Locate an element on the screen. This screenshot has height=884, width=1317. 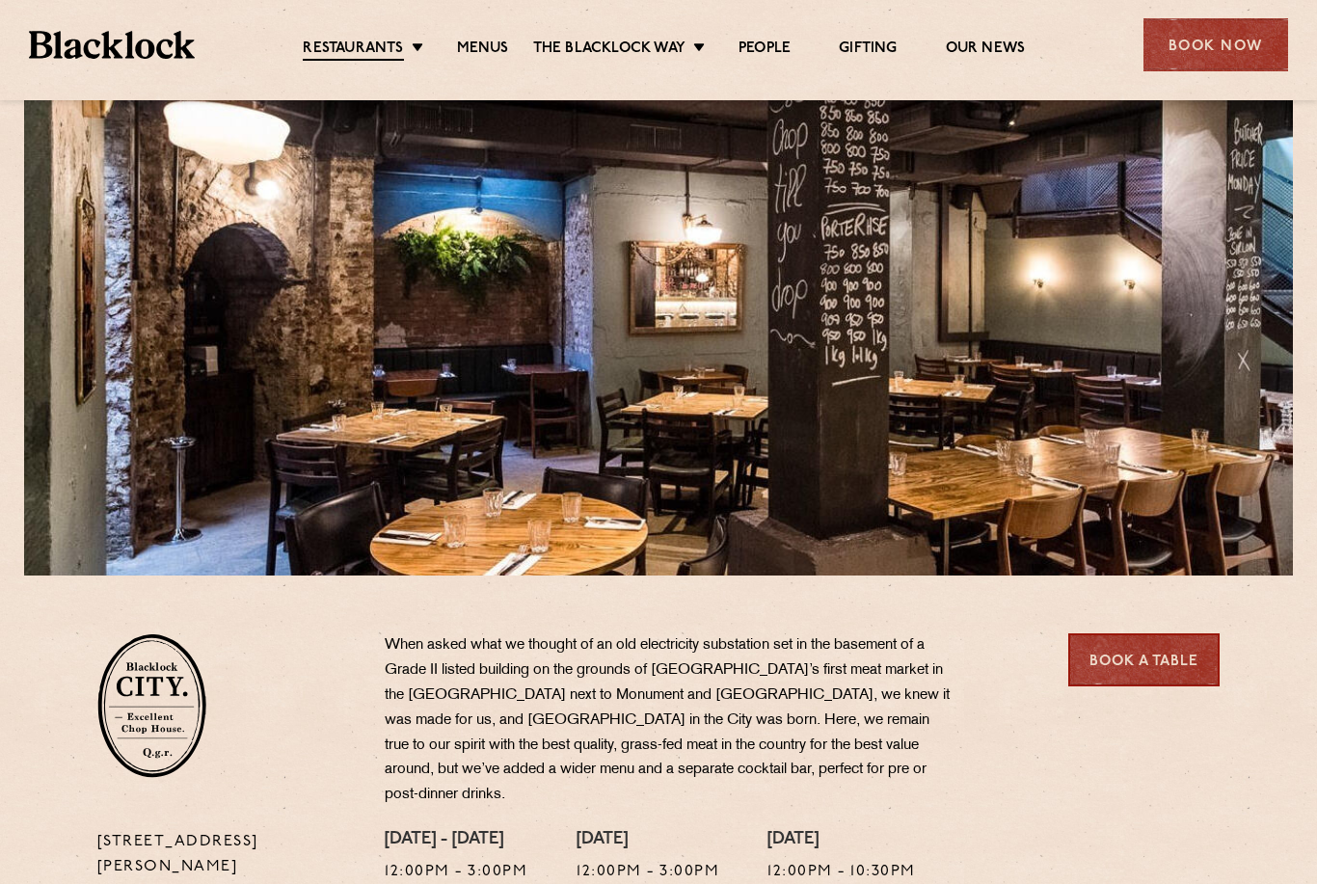
a: Gifting is located at coordinates (868, 49).